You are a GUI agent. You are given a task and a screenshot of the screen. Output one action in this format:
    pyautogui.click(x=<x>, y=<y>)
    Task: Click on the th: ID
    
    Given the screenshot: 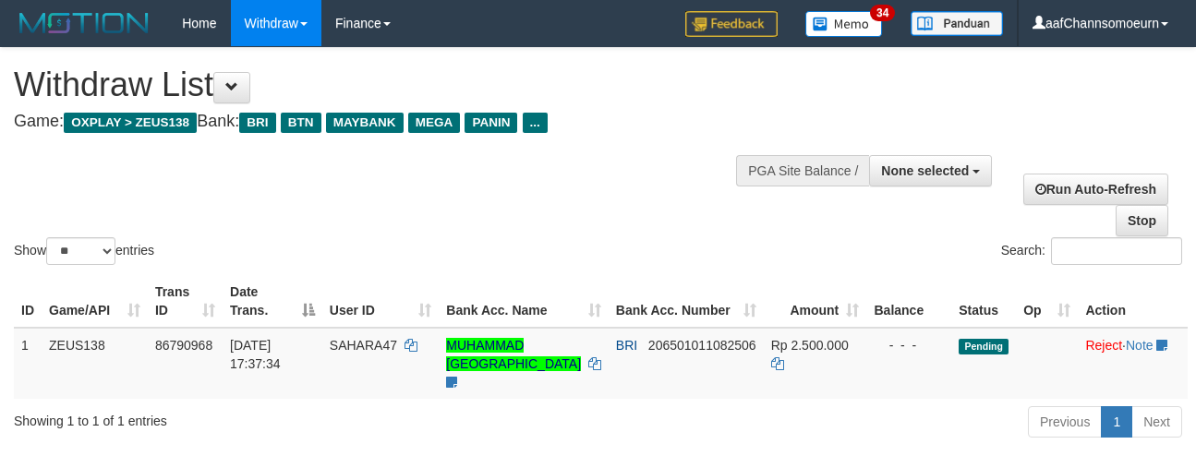 What is the action you would take?
    pyautogui.click(x=28, y=301)
    